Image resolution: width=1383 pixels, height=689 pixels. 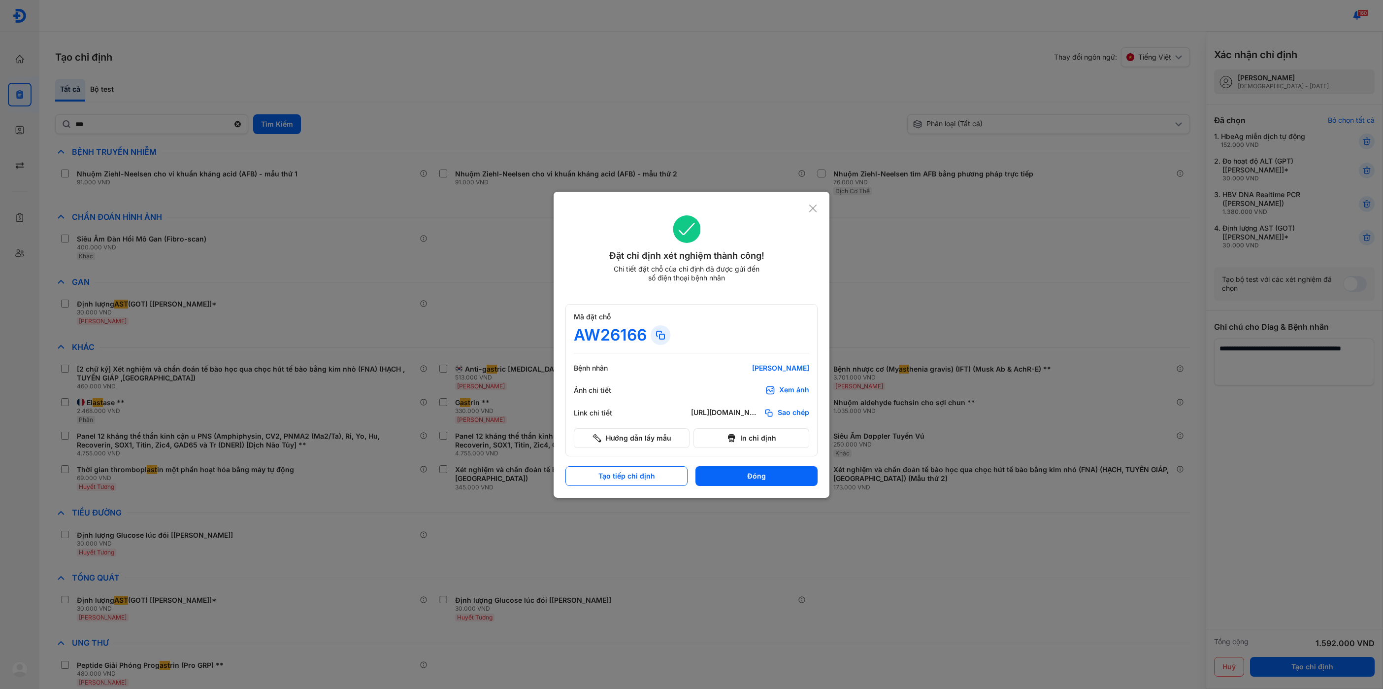 What do you see at coordinates (692, 317) in the screenshot?
I see `div: Mã đặt chỗ` at bounding box center [692, 317].